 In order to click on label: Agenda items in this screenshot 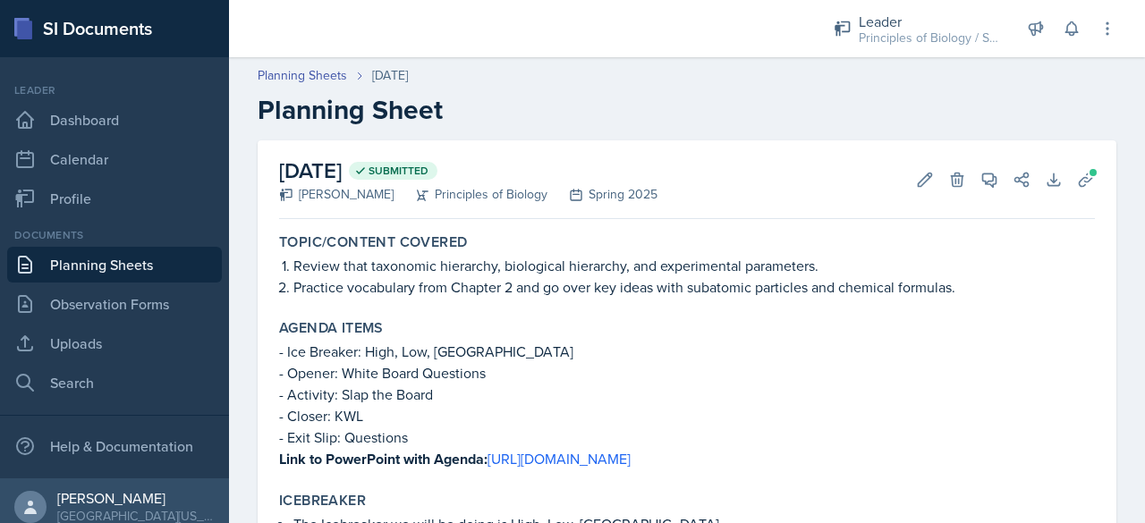, I will do `click(331, 328)`.